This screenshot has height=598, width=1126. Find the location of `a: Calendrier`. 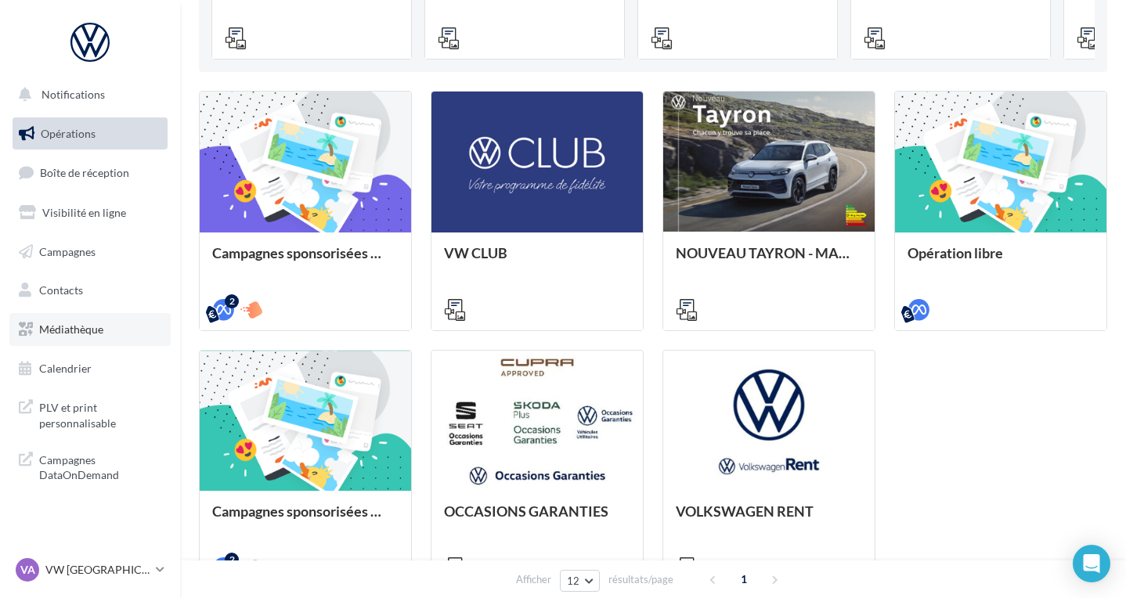

a: Calendrier is located at coordinates (90, 369).